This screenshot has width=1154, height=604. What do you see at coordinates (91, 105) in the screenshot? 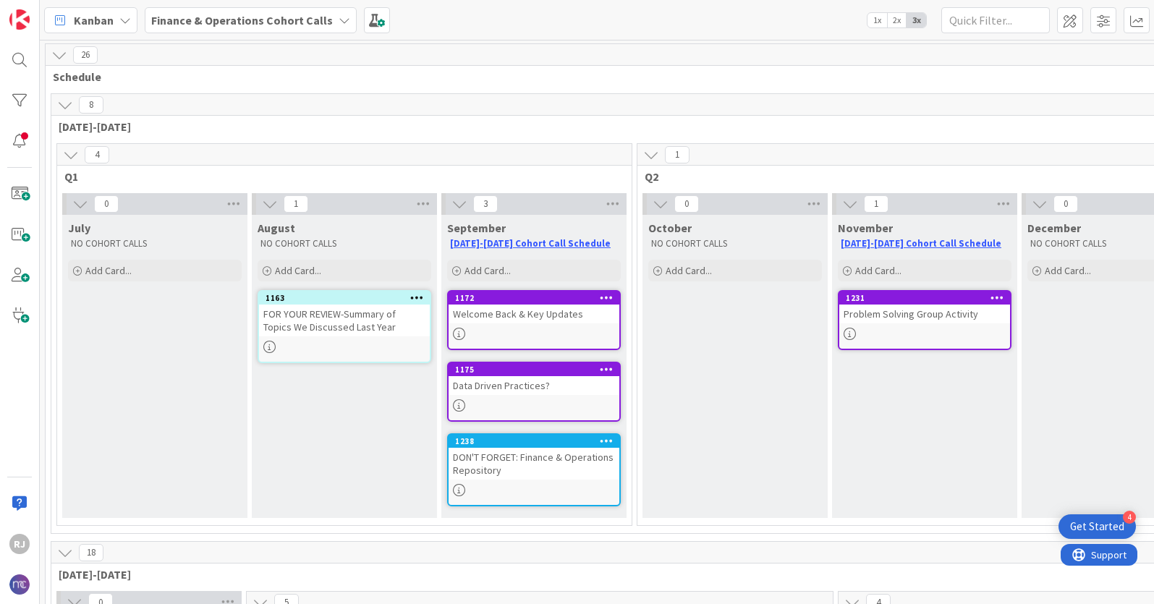
I see `span: 8` at bounding box center [91, 105].